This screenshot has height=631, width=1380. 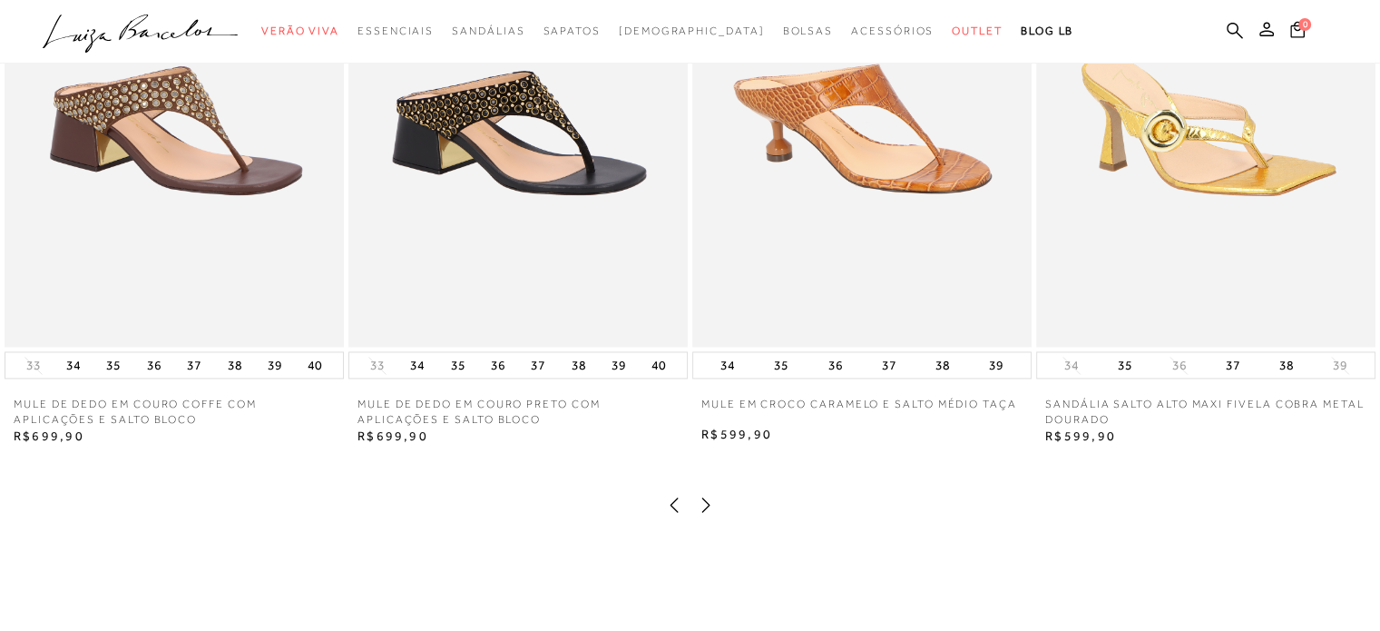 What do you see at coordinates (1047, 31) in the screenshot?
I see `a: BLOG LB` at bounding box center [1047, 31].